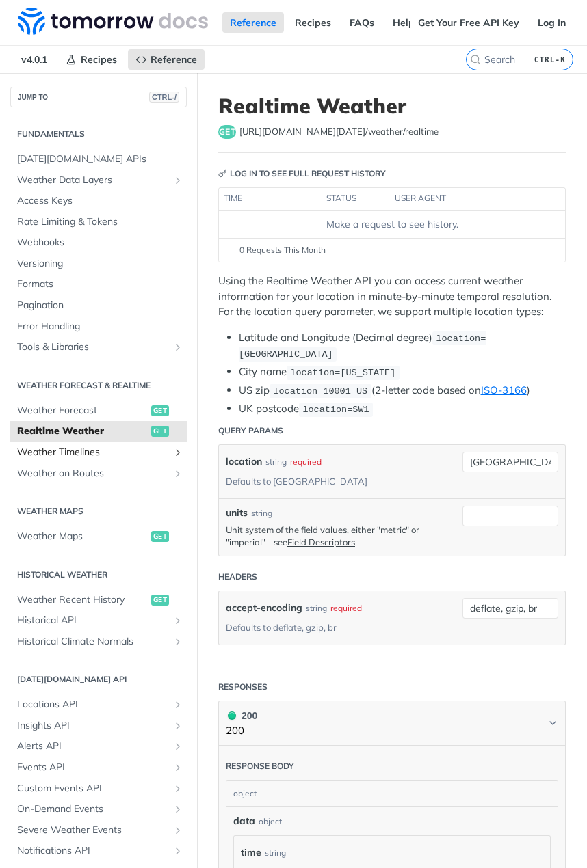 The height and width of the screenshot is (868, 587). Describe the element at coordinates (82, 411) in the screenshot. I see `span: Weather Forecast` at that location.